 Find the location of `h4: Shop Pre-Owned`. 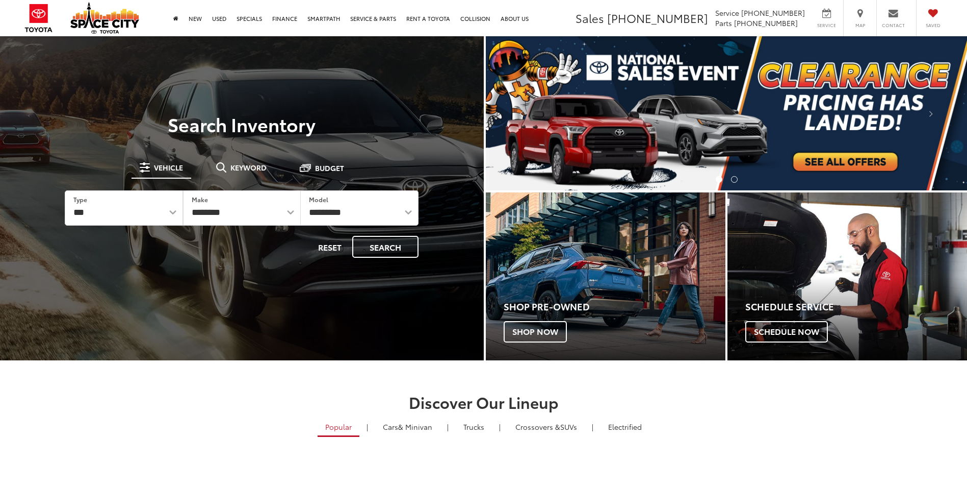

h4: Shop Pre-Owned is located at coordinates (615, 306).